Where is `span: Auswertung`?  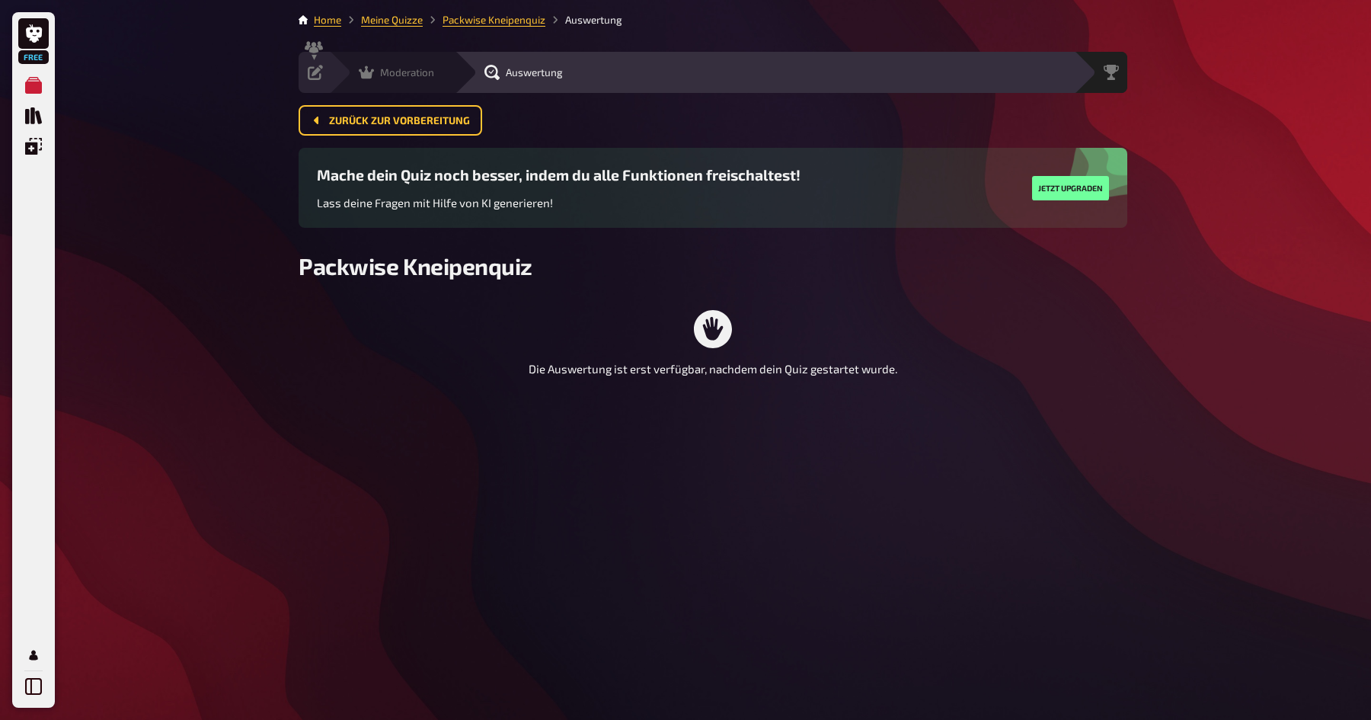 span: Auswertung is located at coordinates (534, 72).